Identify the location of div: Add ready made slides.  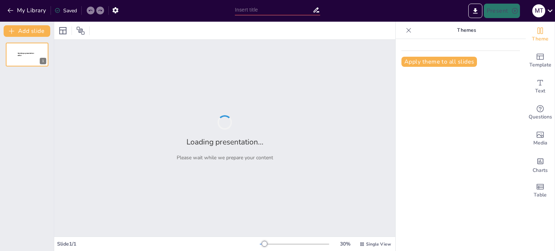
(540, 61).